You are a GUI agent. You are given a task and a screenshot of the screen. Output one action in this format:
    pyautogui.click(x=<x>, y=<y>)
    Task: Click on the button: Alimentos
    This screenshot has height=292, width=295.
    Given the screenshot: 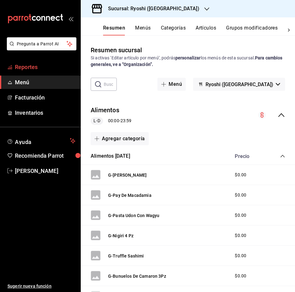 What is the action you would take?
    pyautogui.click(x=105, y=110)
    